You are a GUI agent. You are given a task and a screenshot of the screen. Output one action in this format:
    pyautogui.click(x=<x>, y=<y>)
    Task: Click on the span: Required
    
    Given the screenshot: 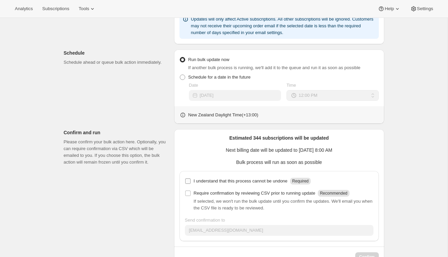 What is the action you would take?
    pyautogui.click(x=300, y=181)
    